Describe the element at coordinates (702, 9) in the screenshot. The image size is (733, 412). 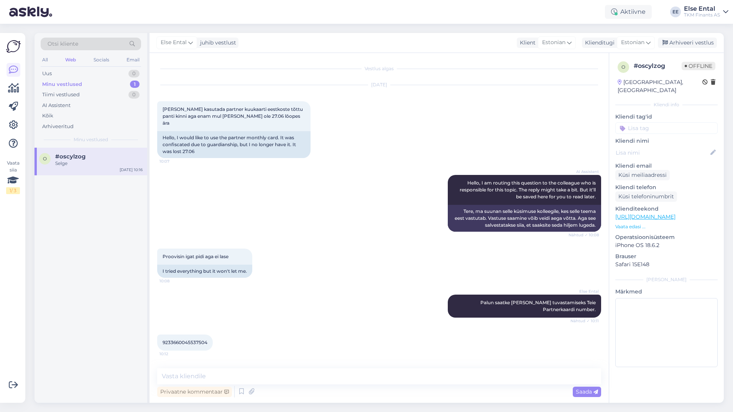
I see `div: Else Ental` at that location.